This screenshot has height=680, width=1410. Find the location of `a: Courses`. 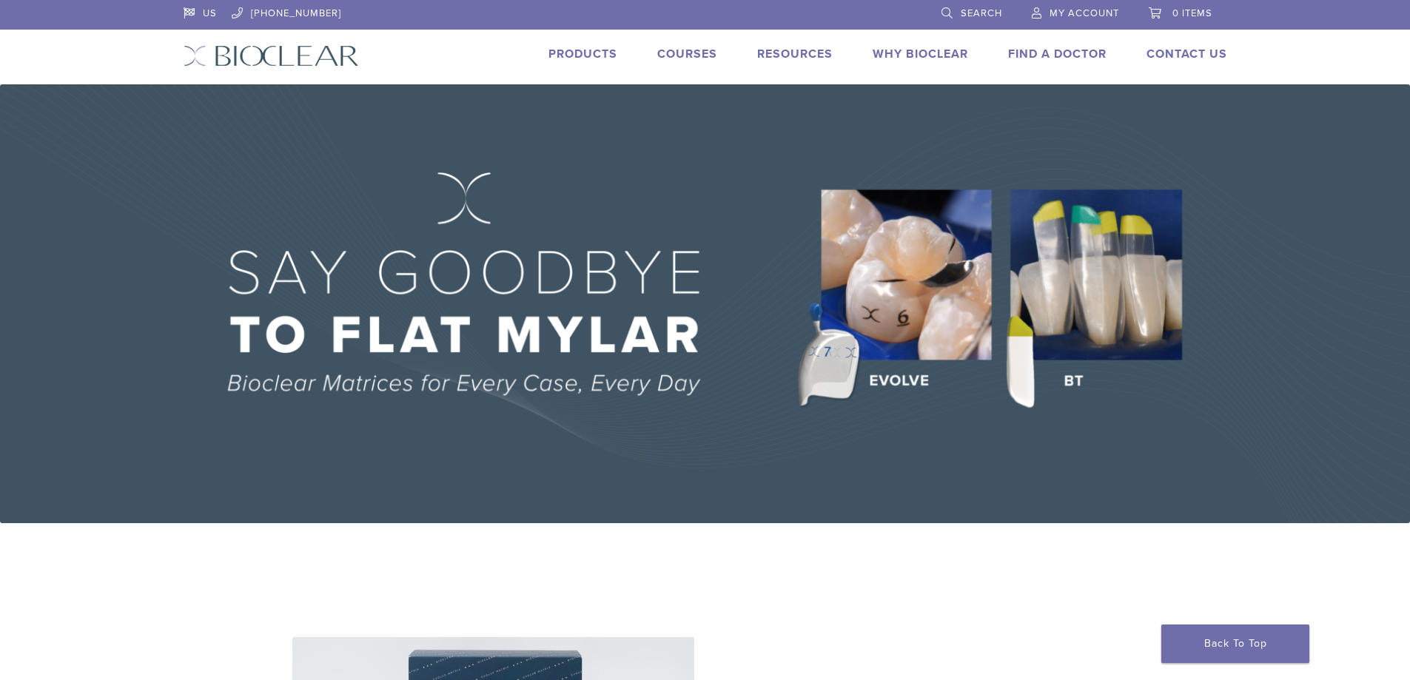

a: Courses is located at coordinates (687, 54).